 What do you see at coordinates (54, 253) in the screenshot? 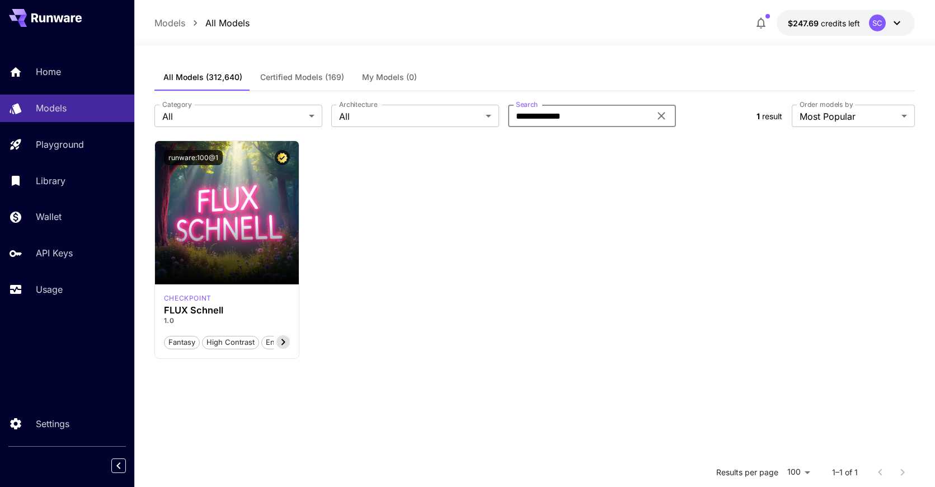
I see `p: API Keys` at bounding box center [54, 253].